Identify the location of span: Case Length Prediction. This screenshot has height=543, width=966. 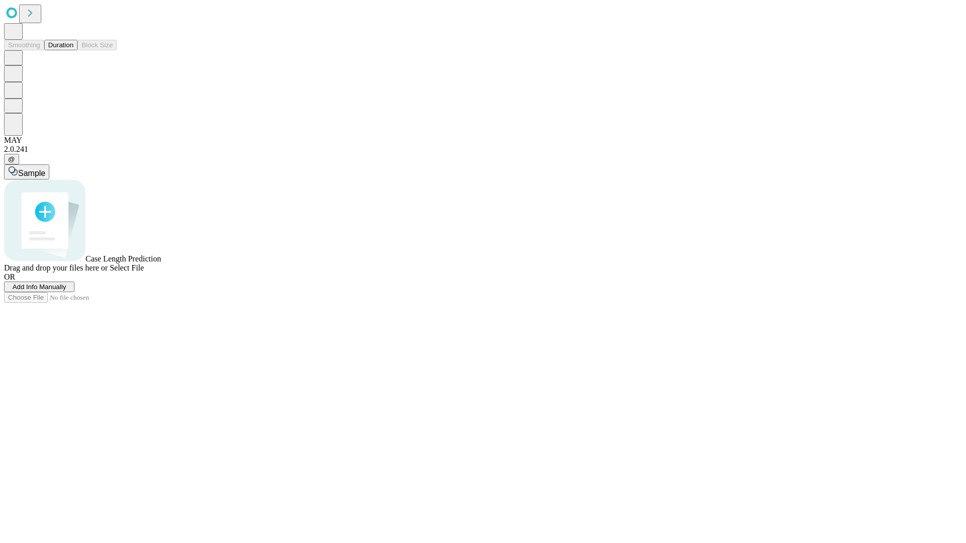
(123, 259).